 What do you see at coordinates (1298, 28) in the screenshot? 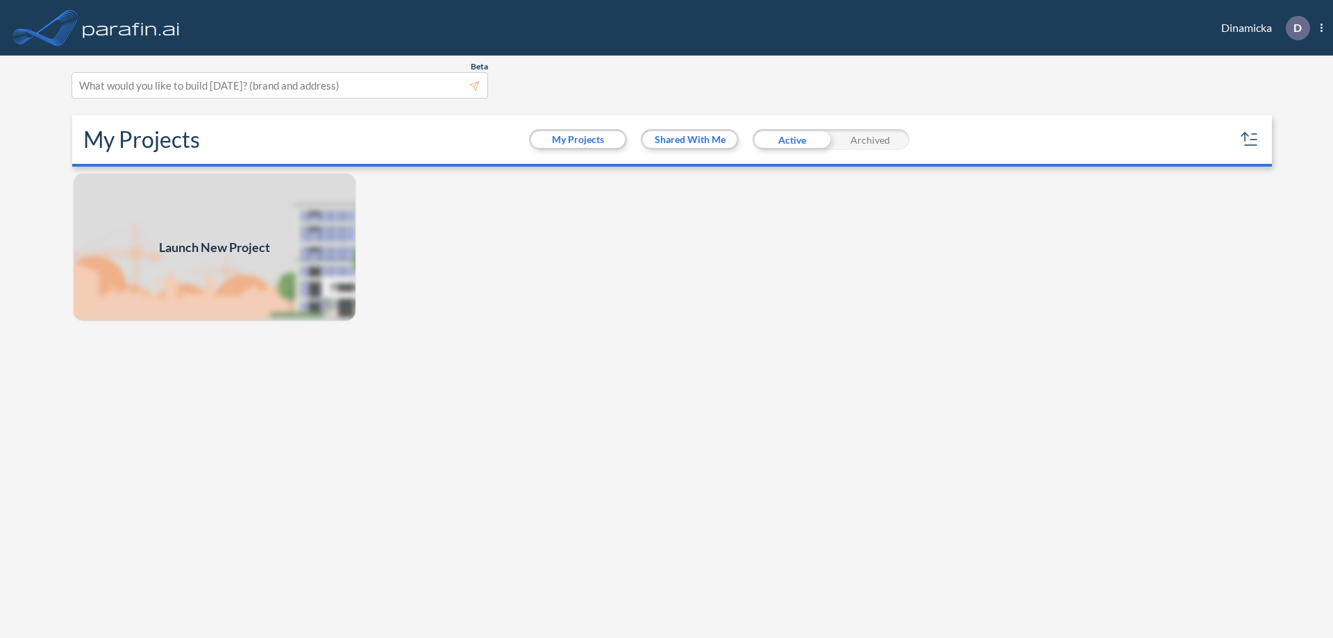
I see `p: D` at bounding box center [1298, 28].